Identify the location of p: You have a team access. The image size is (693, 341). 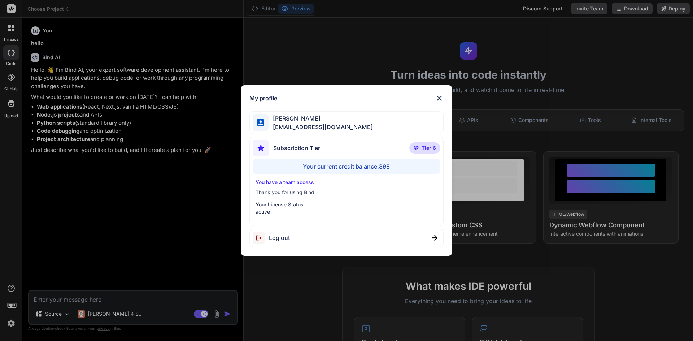
(347, 182).